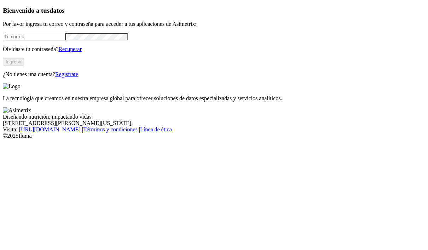 This screenshot has height=250, width=428. Describe the element at coordinates (214, 117) in the screenshot. I see `div: Diseñando nutrición, impactando vidas.` at that location.